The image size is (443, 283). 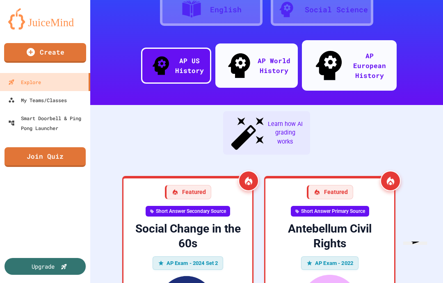 What do you see at coordinates (370, 66) in the screenshot?
I see `div: AP European History` at bounding box center [370, 66].